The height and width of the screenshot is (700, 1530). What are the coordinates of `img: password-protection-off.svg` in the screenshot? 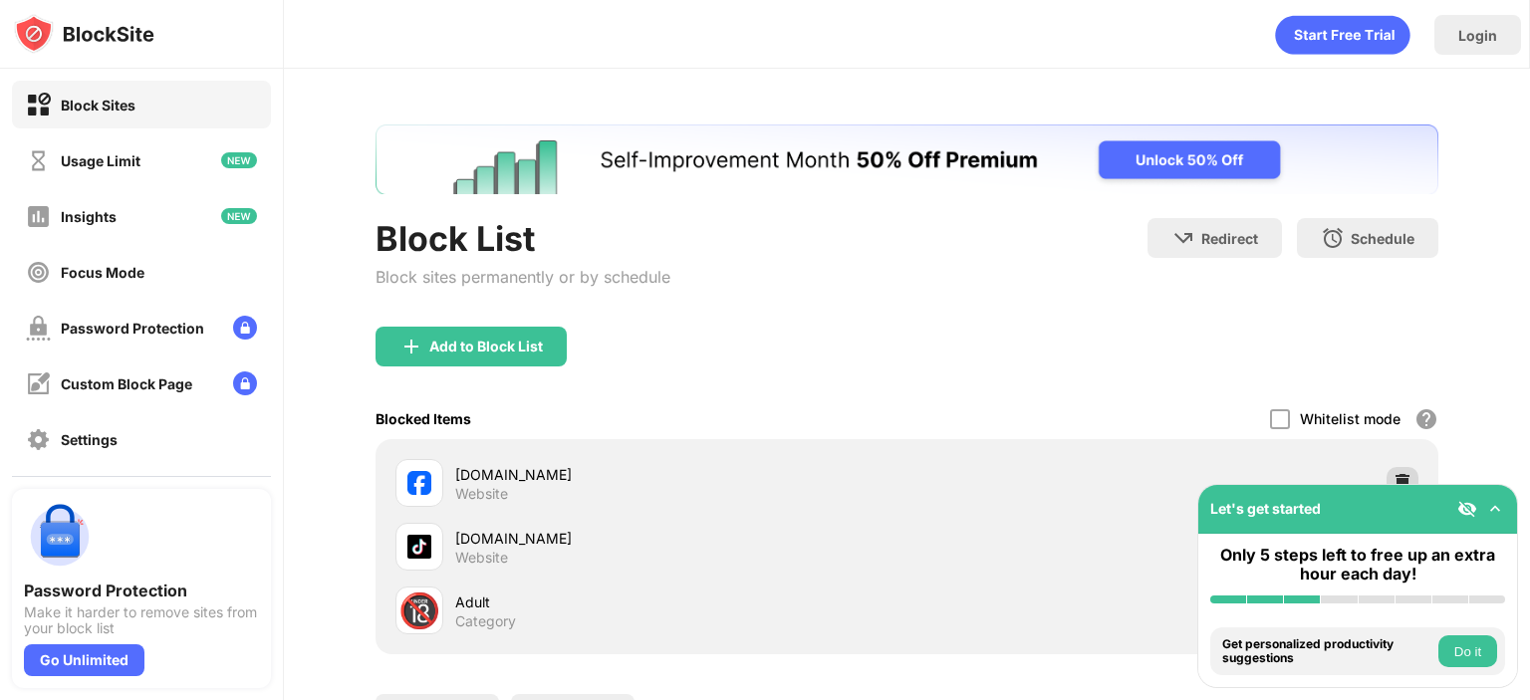 It's located at (38, 328).